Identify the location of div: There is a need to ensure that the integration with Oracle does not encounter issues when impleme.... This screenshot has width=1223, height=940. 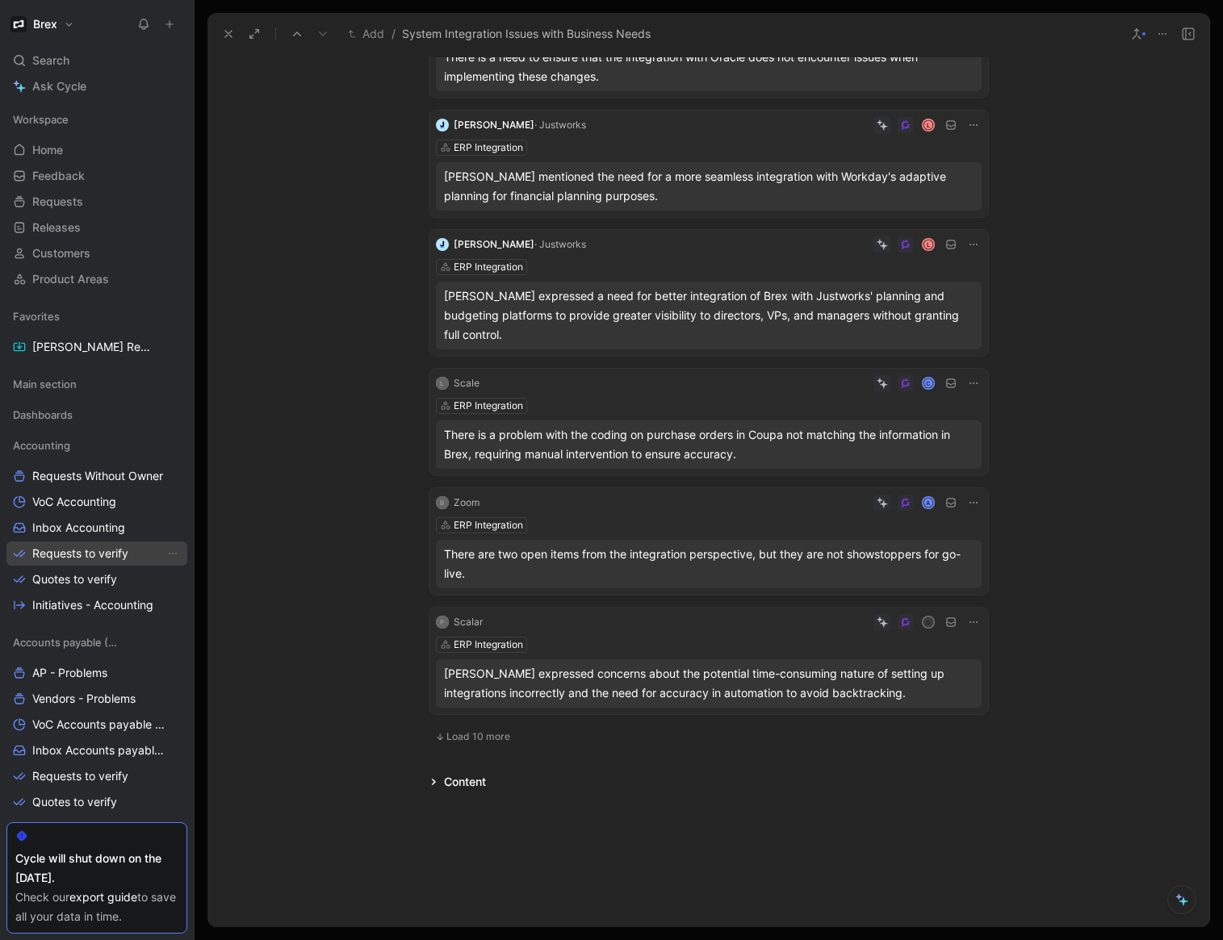
(708, 67).